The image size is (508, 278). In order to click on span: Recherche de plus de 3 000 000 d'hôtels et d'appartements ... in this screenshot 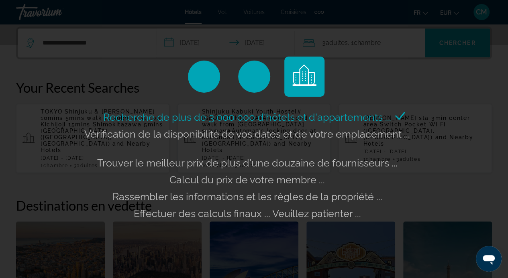, I will do `click(247, 117)`.